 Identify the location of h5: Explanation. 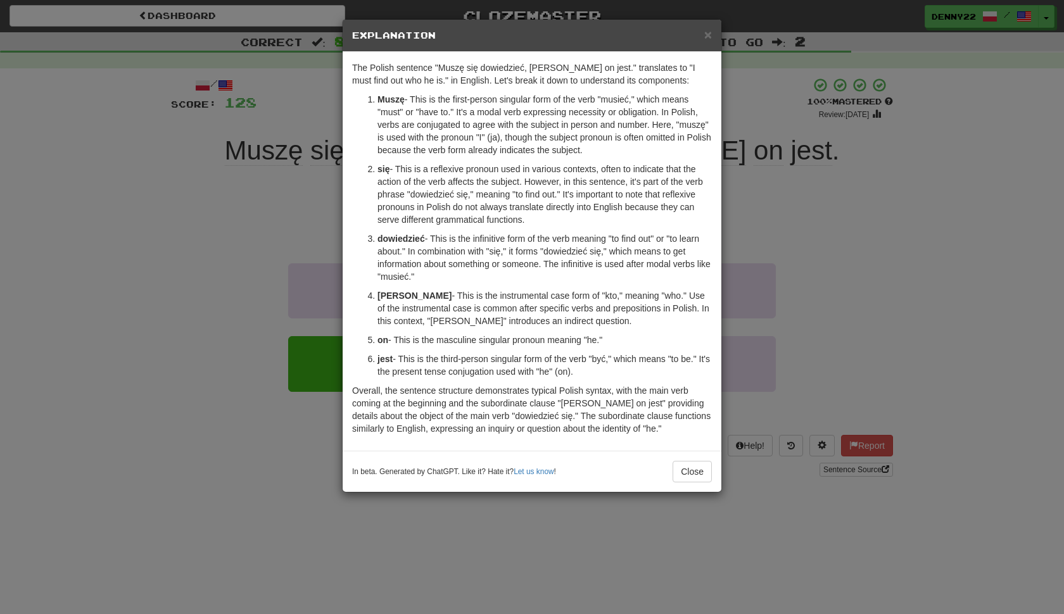
(532, 35).